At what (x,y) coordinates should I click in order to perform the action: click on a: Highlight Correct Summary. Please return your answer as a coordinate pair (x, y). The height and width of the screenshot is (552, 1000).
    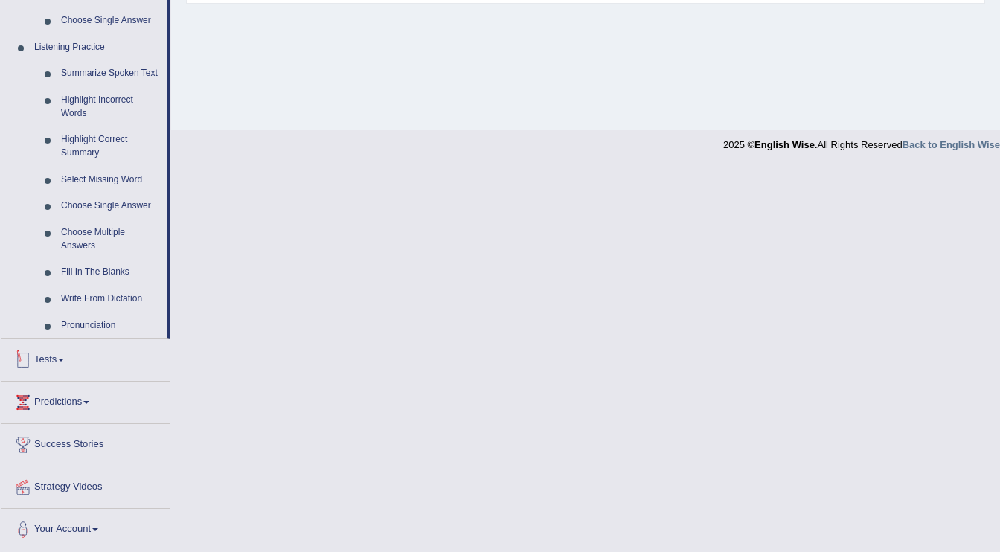
    Looking at the image, I should click on (110, 146).